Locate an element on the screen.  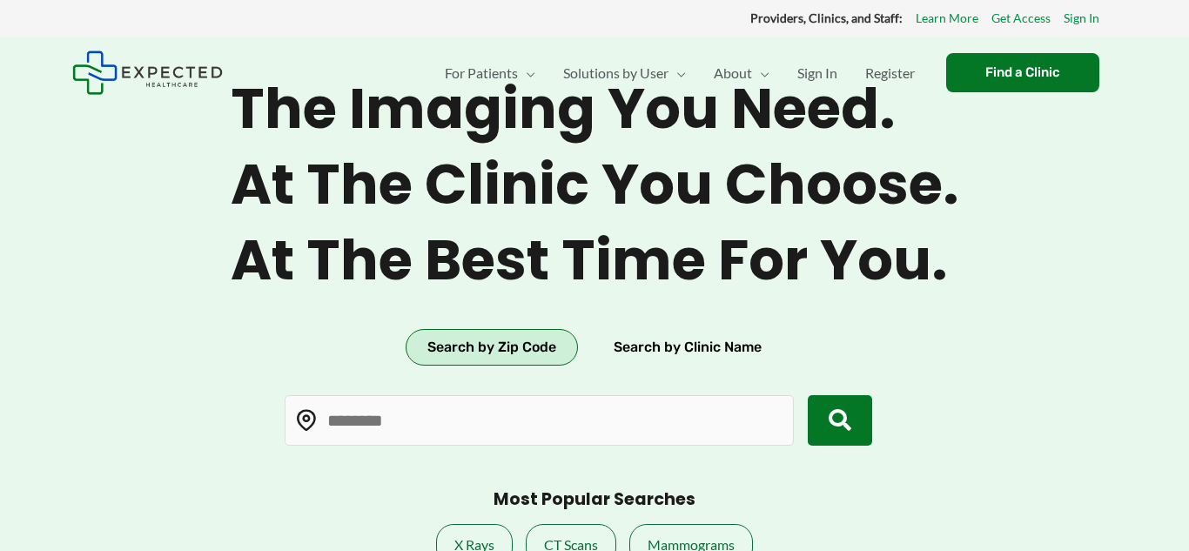
img: Location pin is located at coordinates (306, 420).